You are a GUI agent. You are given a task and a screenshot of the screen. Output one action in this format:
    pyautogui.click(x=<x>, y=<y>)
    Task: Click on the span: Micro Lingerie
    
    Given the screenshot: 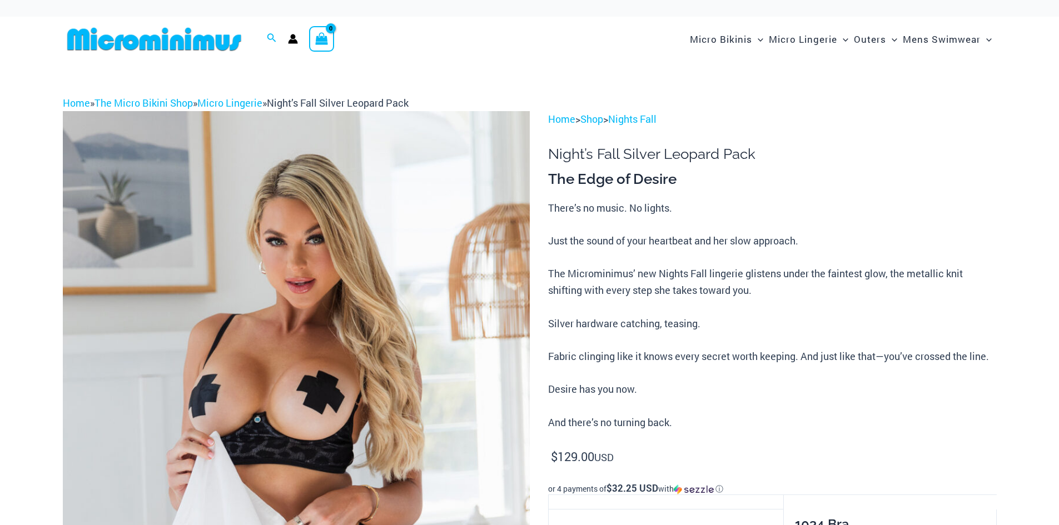 What is the action you would take?
    pyautogui.click(x=802, y=39)
    